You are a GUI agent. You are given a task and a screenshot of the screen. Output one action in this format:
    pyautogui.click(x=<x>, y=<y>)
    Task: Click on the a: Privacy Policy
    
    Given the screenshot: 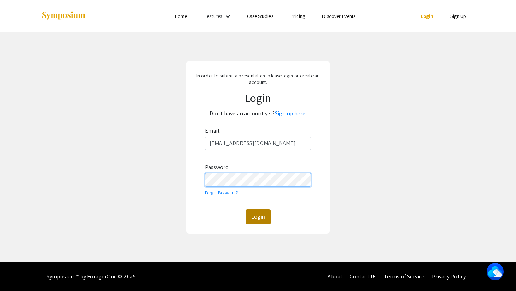 What is the action you would take?
    pyautogui.click(x=449, y=276)
    